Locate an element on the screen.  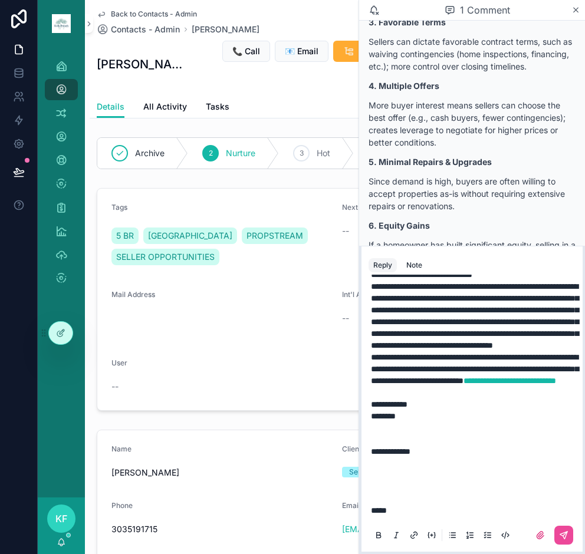
span: 2 is located at coordinates (210, 153).